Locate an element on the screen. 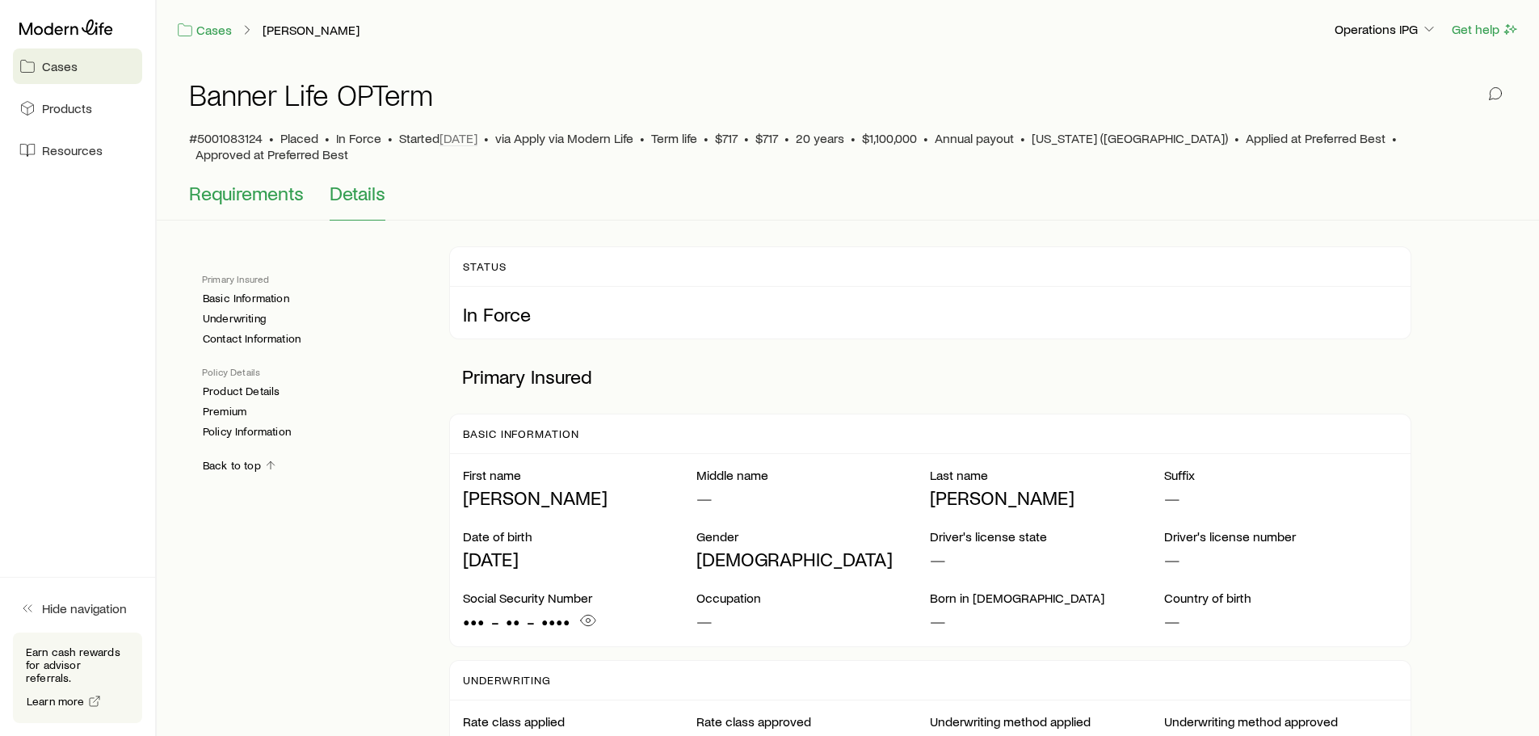 The height and width of the screenshot is (736, 1539). a: Premium is located at coordinates (225, 411).